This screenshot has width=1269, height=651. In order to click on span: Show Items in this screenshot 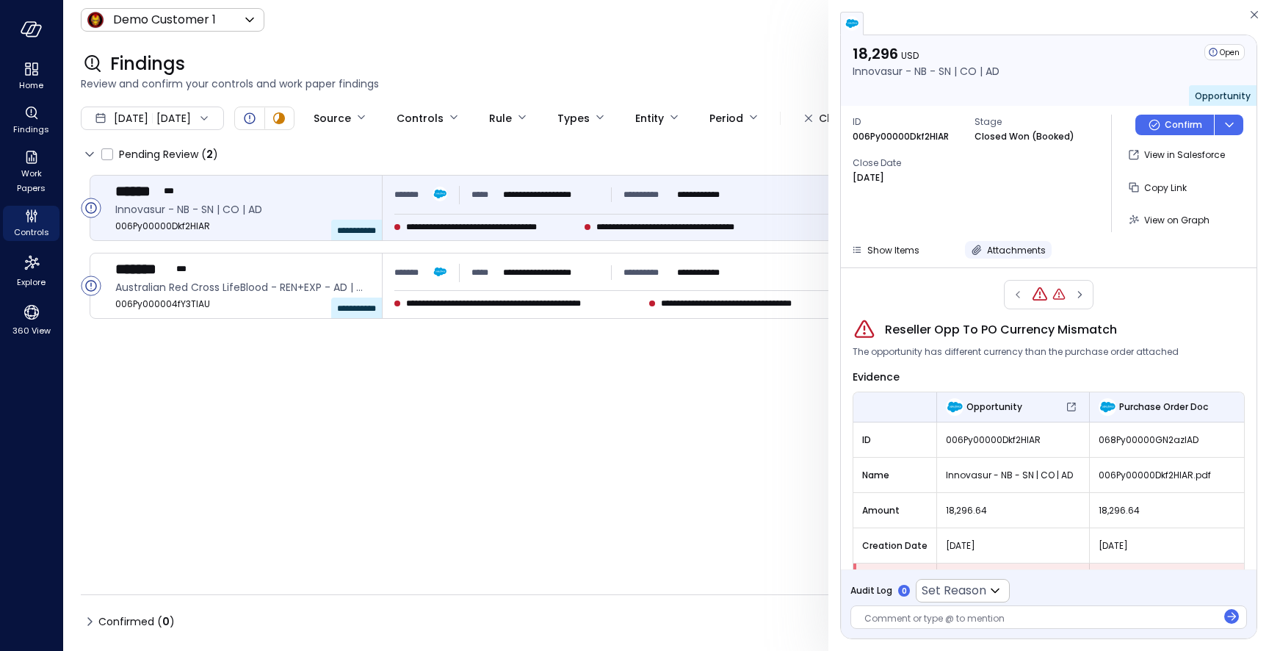, I will do `click(893, 250)`.